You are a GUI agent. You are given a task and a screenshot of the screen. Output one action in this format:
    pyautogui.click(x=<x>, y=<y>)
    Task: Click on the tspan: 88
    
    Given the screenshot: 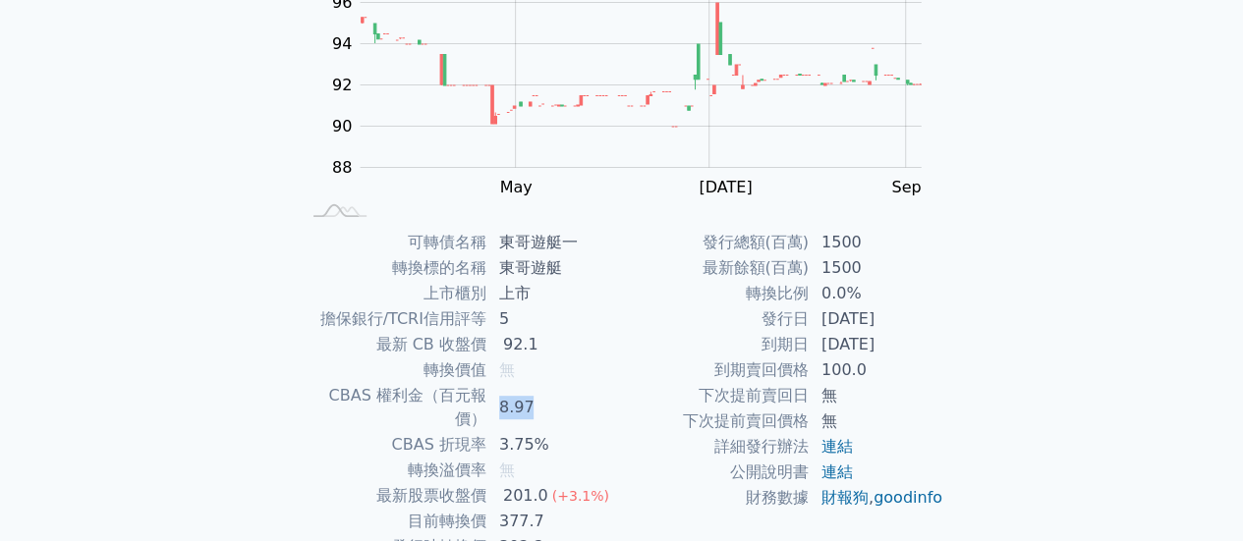 What is the action you would take?
    pyautogui.click(x=342, y=167)
    